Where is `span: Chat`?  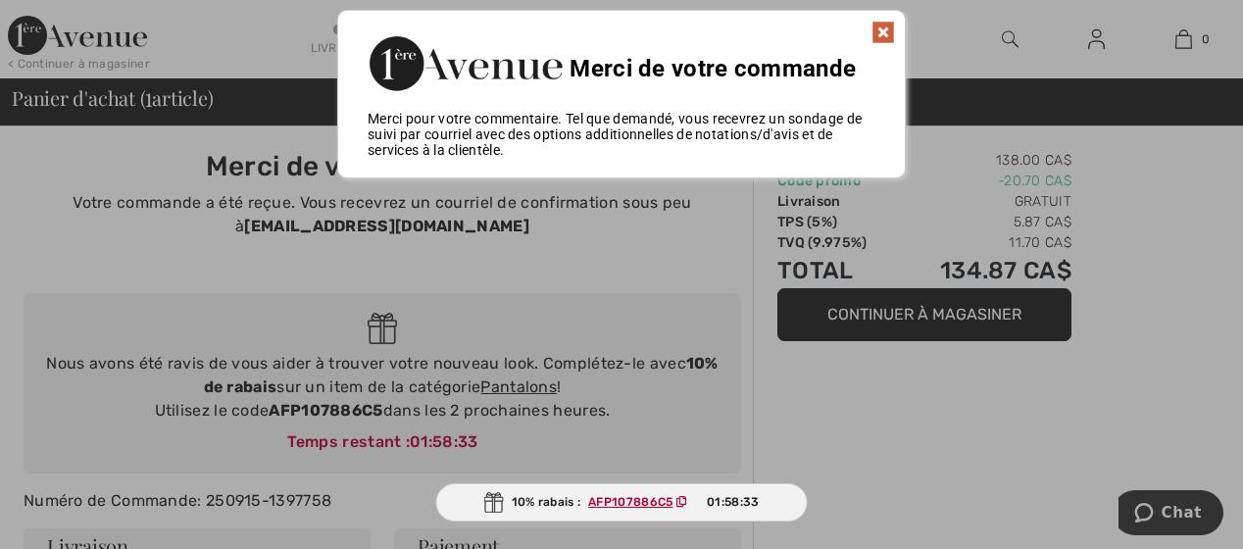 span: Chat is located at coordinates (63, 23).